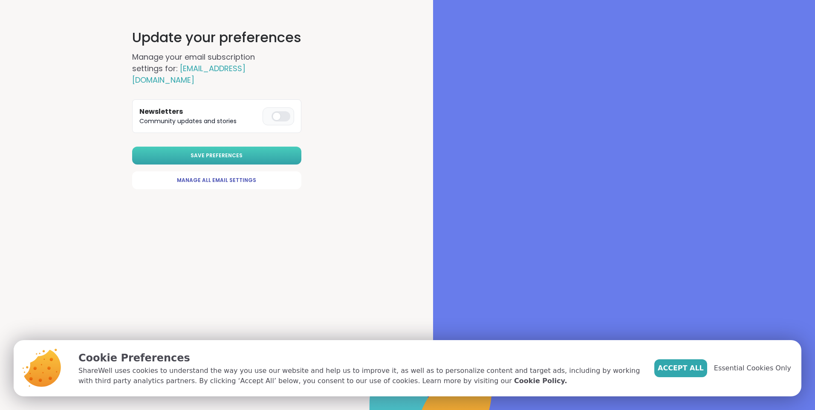  I want to click on span: Accept All, so click(681, 368).